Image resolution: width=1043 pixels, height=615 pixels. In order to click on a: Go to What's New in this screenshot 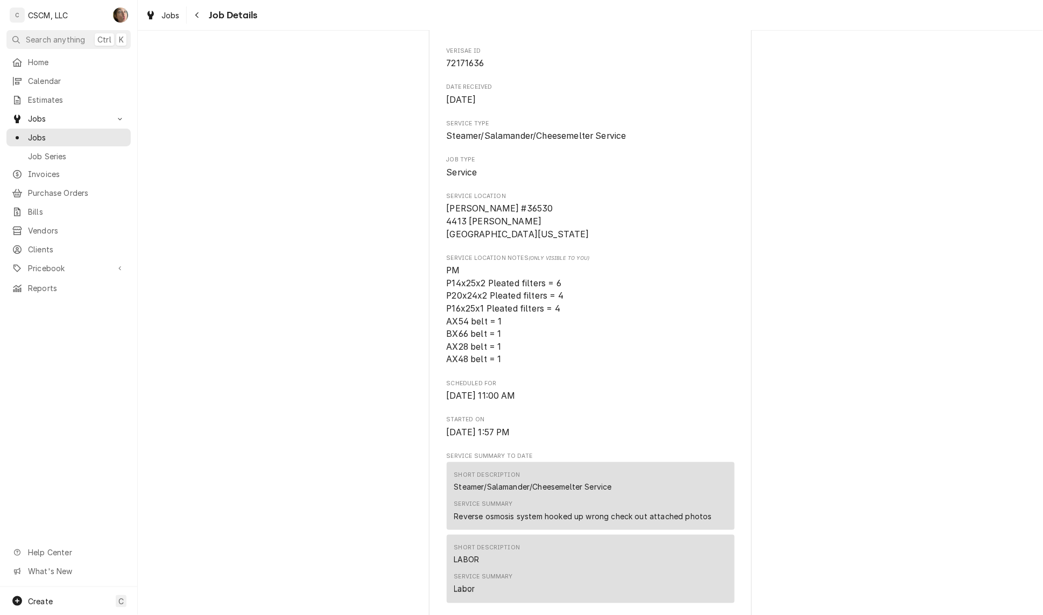, I will do `click(68, 571)`.